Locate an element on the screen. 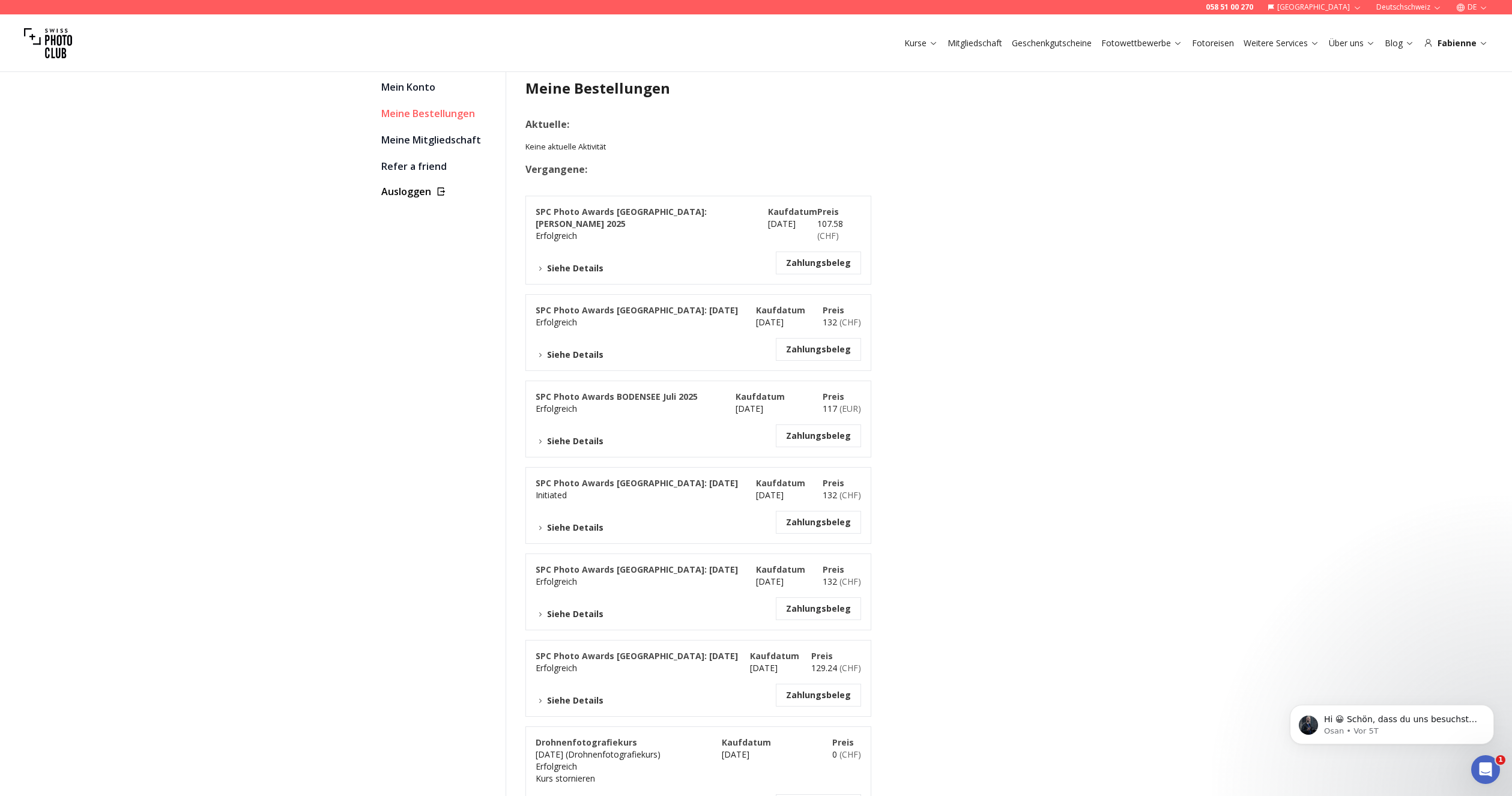 This screenshot has height=796, width=1512. img: Swiss photo club is located at coordinates (48, 43).